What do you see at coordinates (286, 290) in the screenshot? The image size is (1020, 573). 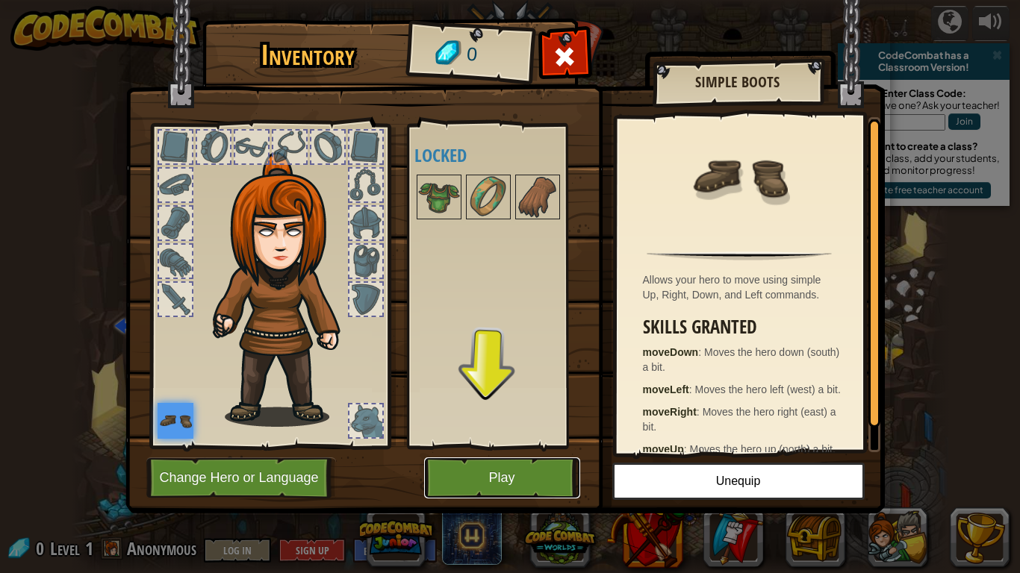 I see `img: hair_f2.png` at bounding box center [286, 290].